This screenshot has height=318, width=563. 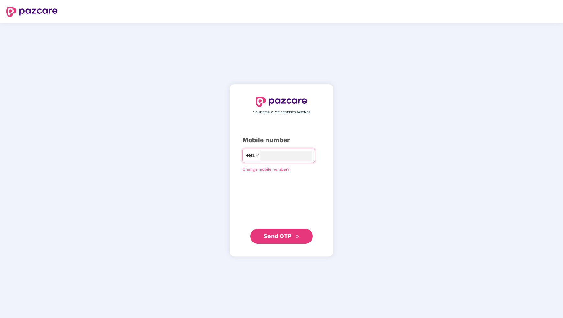 What do you see at coordinates (257, 156) in the screenshot?
I see `span: down` at bounding box center [257, 156].